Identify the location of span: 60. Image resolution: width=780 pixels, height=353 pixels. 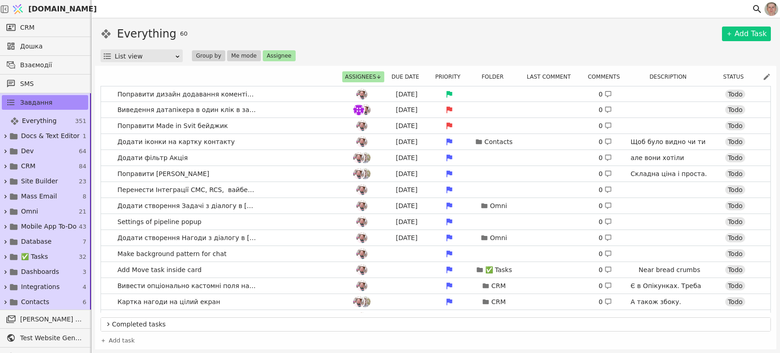
(184, 34).